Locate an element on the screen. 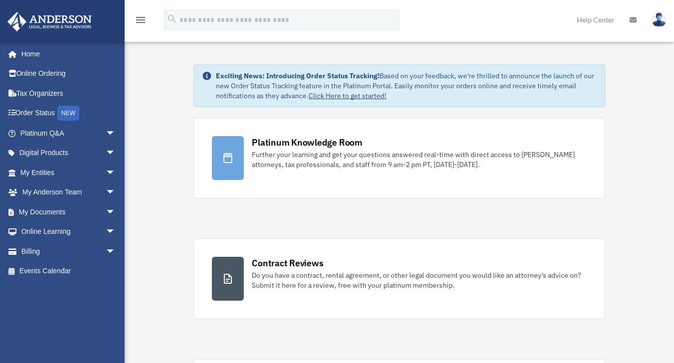 The height and width of the screenshot is (363, 674). div: Contract Reviews is located at coordinates (287, 263).